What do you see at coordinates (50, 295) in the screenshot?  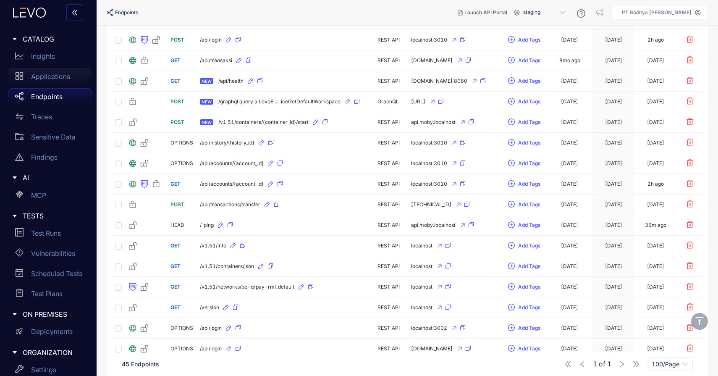 I see `a: Test Plans` at bounding box center [50, 295].